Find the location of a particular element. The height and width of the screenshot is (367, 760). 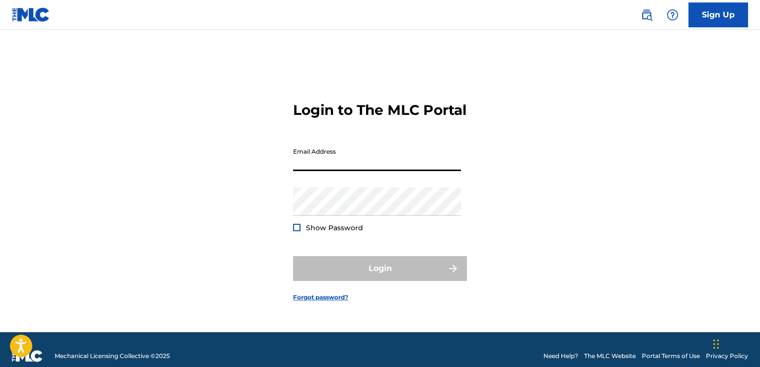

a: Public Search is located at coordinates (647, 15).